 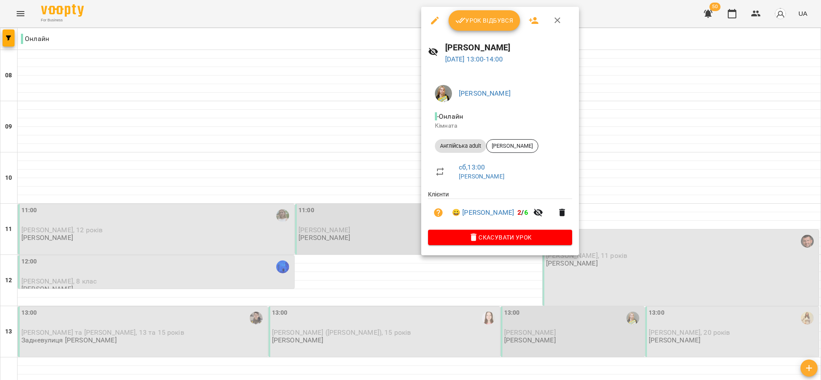 What do you see at coordinates (484, 21) in the screenshot?
I see `span: Урок відбувся` at bounding box center [484, 21].